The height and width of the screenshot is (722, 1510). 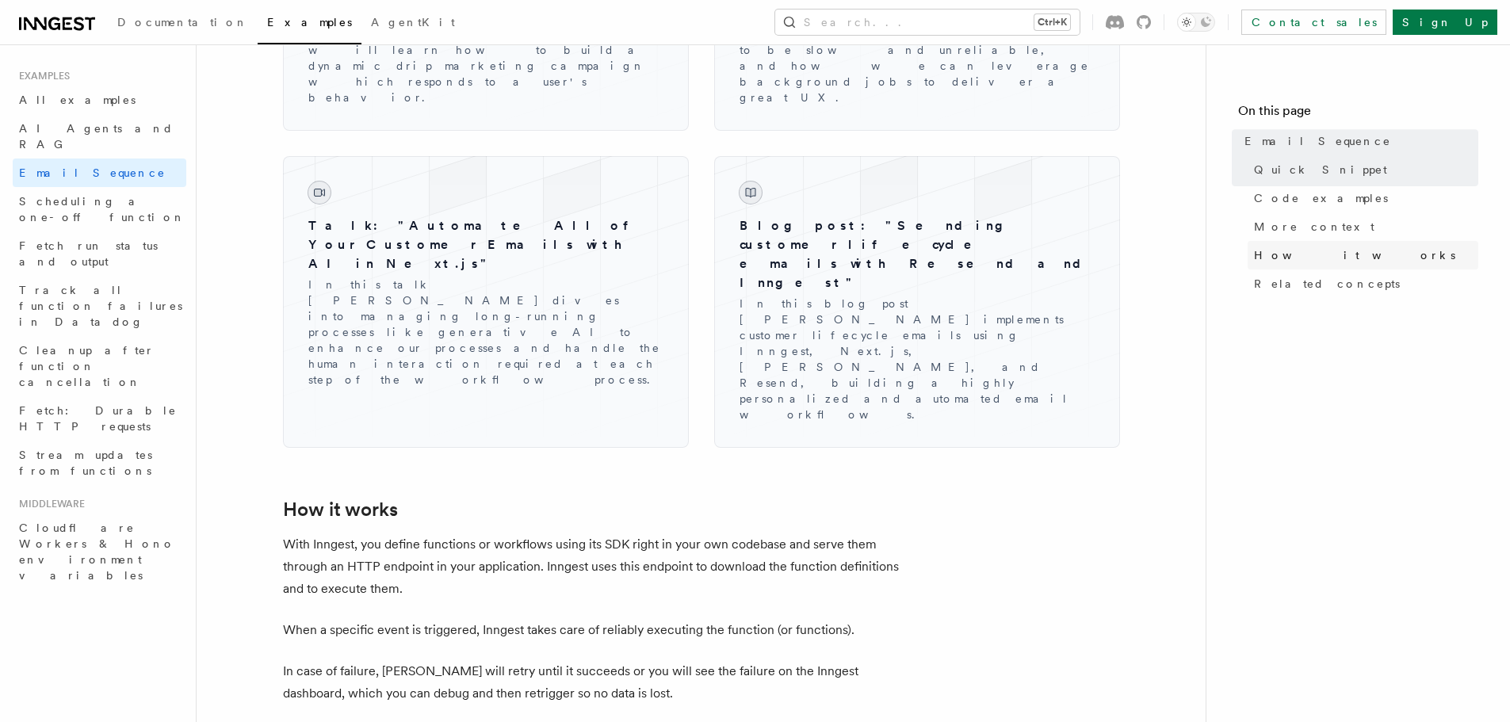 I want to click on h3: Blog post: "Sending customer lifecycle emails with Resend and Inngest", so click(x=917, y=254).